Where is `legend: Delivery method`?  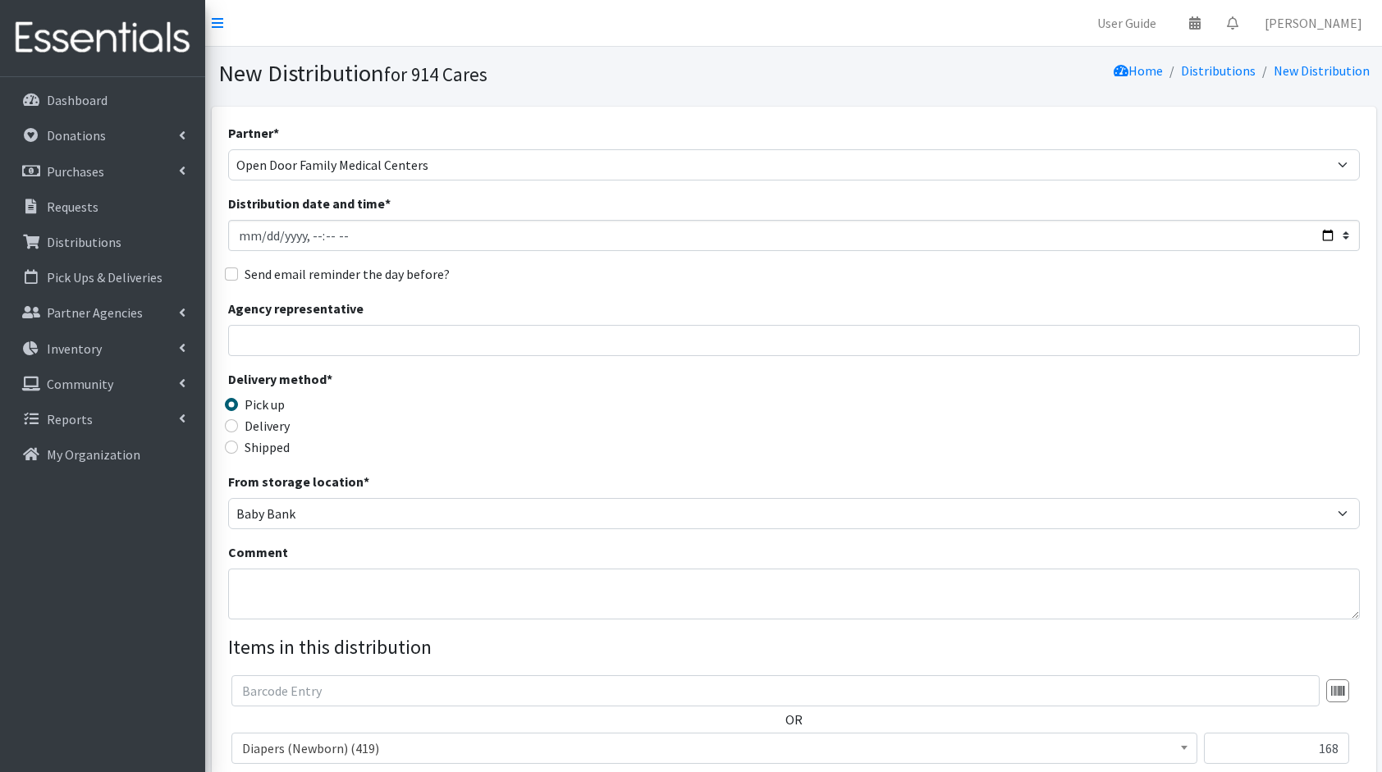 legend: Delivery method is located at coordinates (369, 382).